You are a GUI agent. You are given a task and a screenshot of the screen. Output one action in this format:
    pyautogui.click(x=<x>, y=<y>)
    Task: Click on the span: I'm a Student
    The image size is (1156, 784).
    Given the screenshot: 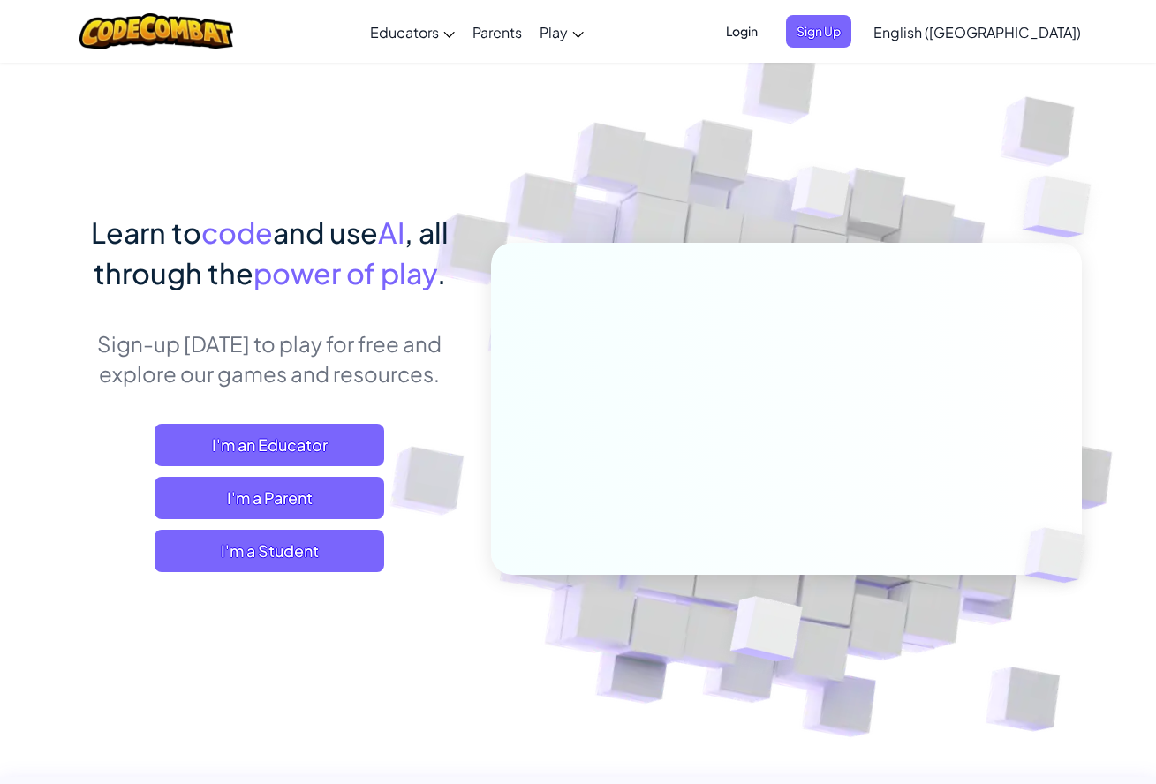 What is the action you would take?
    pyautogui.click(x=269, y=551)
    